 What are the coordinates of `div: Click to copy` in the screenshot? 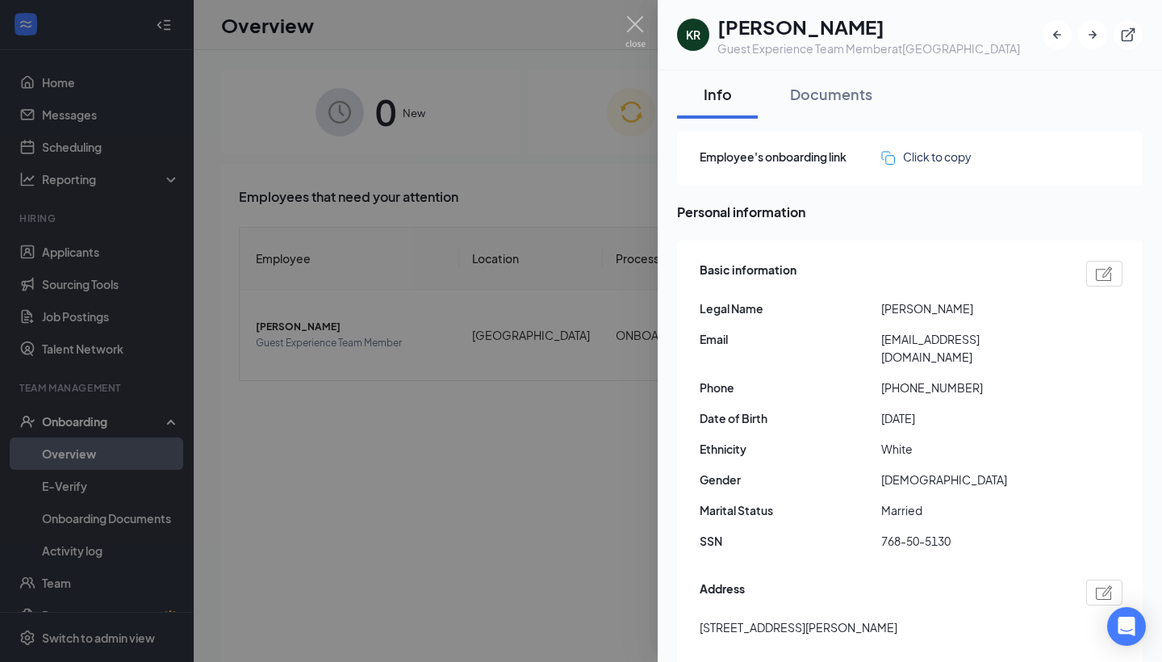 It's located at (927, 157).